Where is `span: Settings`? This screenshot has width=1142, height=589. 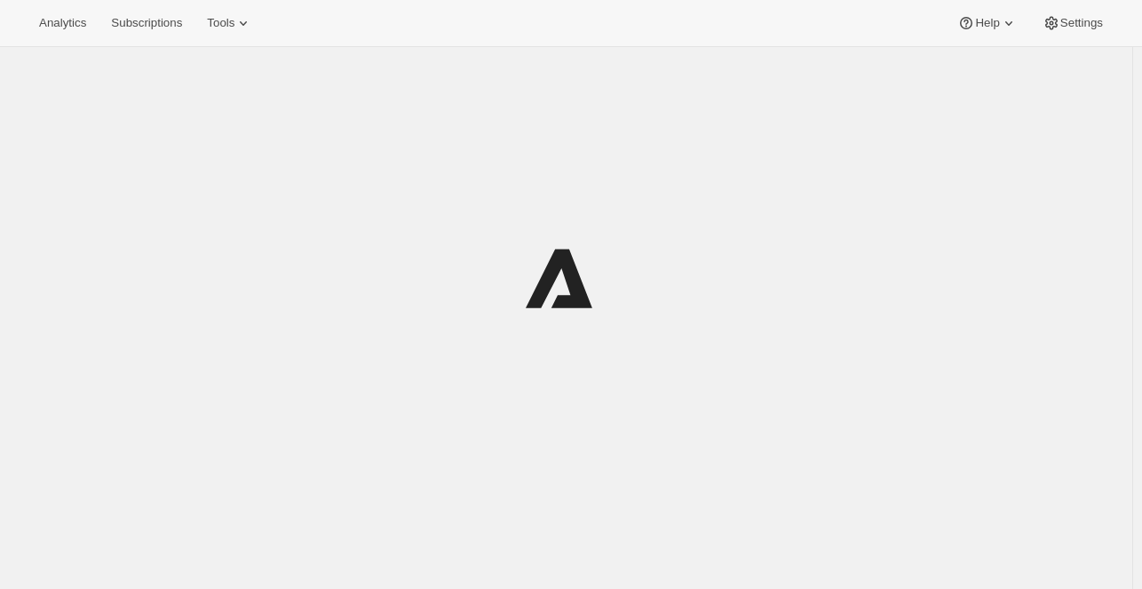 span: Settings is located at coordinates (1081, 23).